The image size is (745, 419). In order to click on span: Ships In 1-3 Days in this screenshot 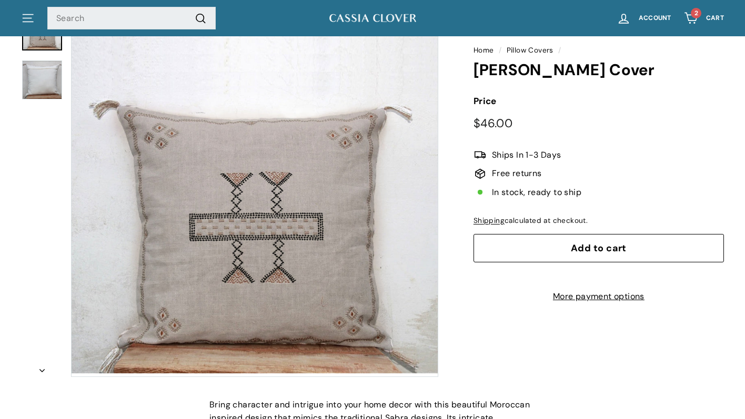, I will do `click(526, 155)`.